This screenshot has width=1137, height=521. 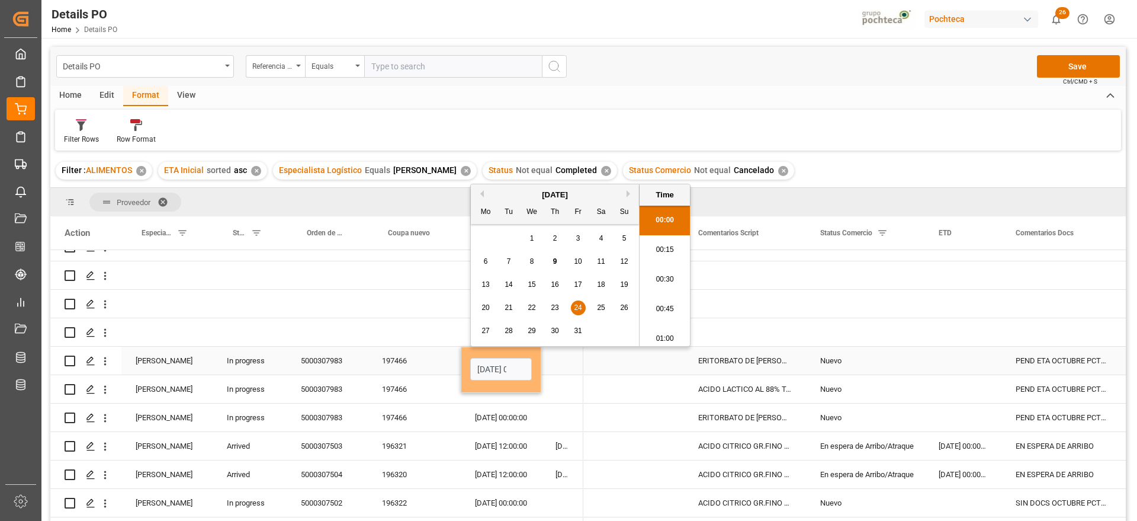 What do you see at coordinates (73, 170) in the screenshot?
I see `span: Filter :` at bounding box center [73, 170].